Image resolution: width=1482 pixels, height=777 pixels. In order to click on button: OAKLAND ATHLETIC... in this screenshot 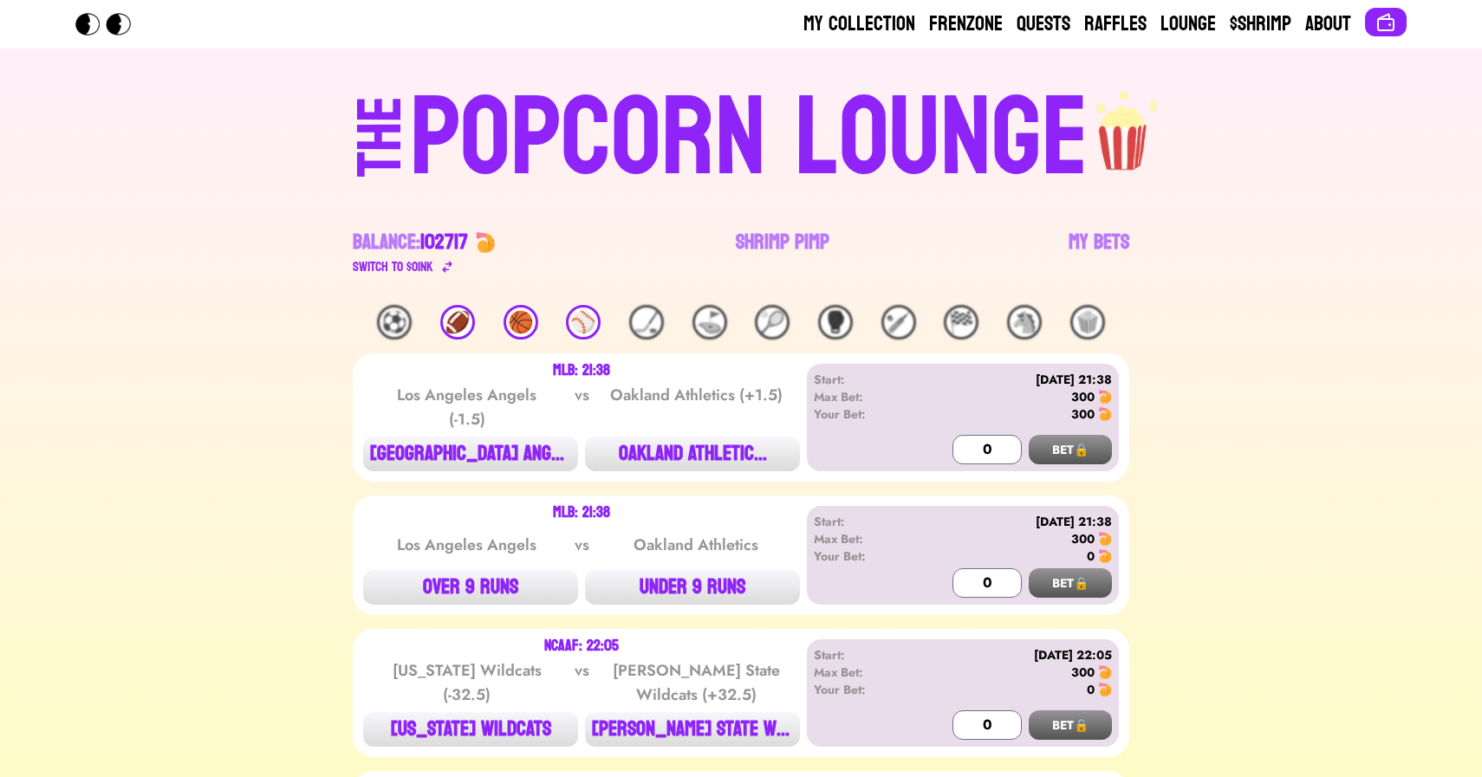, I will do `click(692, 454)`.